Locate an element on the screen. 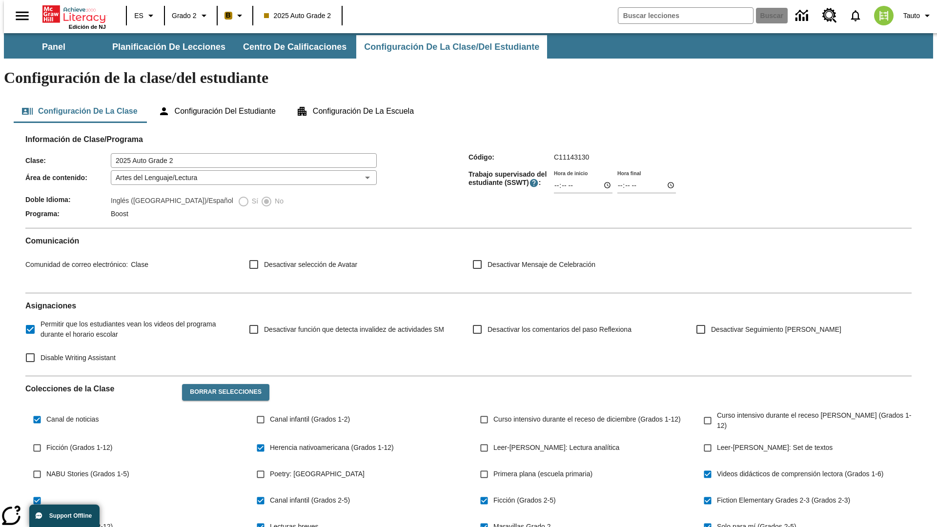  h1: Configuración de la clase/del estudiante is located at coordinates (468, 78).